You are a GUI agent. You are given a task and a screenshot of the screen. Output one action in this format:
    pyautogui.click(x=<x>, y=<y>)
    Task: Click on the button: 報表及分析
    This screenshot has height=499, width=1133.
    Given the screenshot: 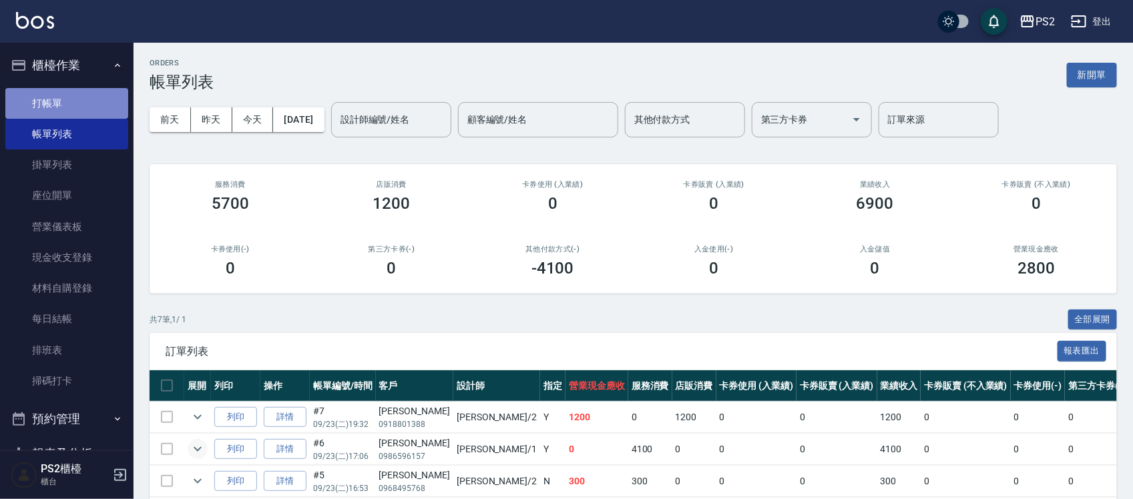 What is the action you would take?
    pyautogui.click(x=67, y=454)
    